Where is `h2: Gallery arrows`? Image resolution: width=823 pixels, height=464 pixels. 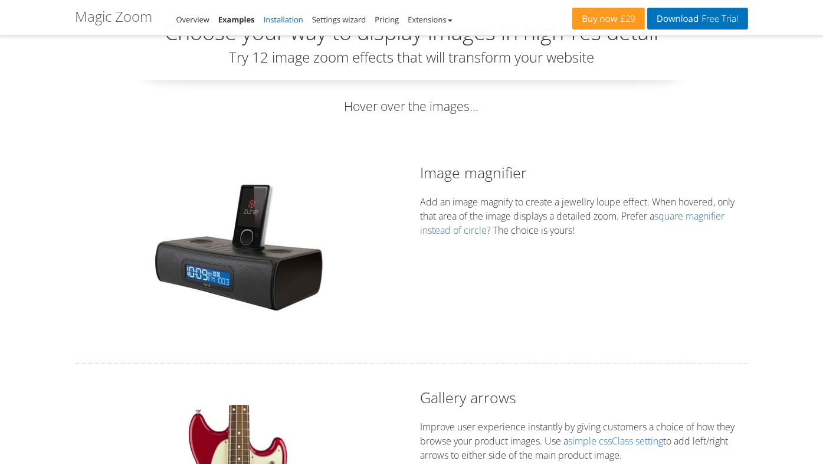
h2: Gallery arrows is located at coordinates (584, 397).